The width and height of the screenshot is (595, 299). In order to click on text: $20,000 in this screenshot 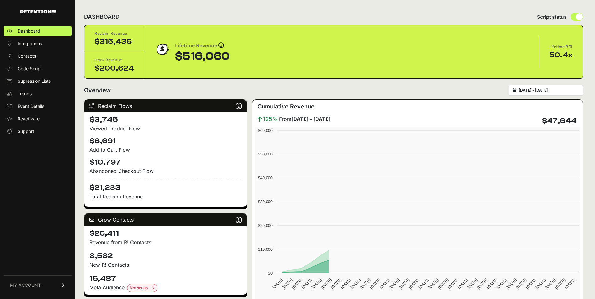, I will do `click(265, 226)`.